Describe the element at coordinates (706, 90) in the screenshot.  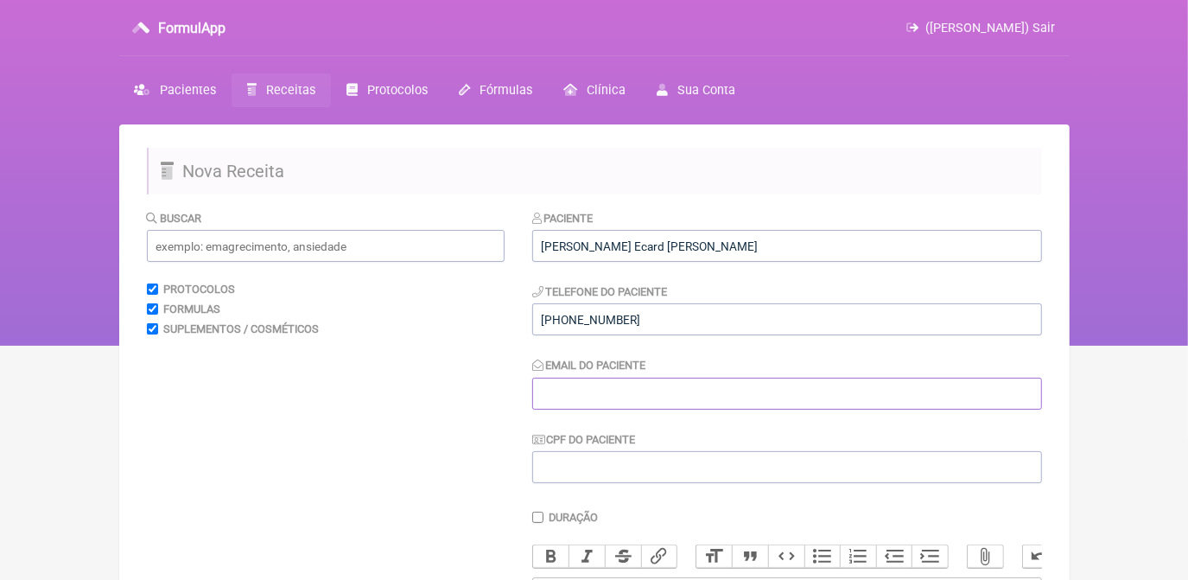
I see `span: Sua Conta` at that location.